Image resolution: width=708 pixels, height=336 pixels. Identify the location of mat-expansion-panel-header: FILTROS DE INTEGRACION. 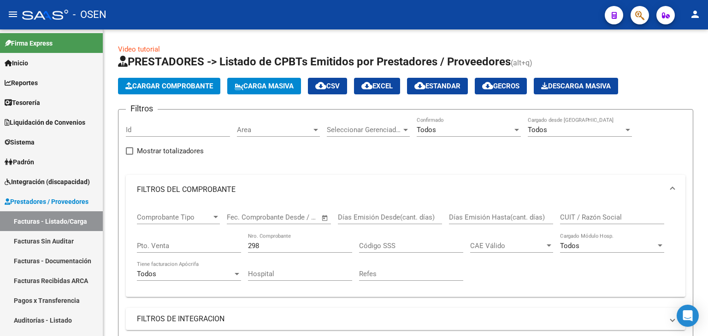
(405, 319).